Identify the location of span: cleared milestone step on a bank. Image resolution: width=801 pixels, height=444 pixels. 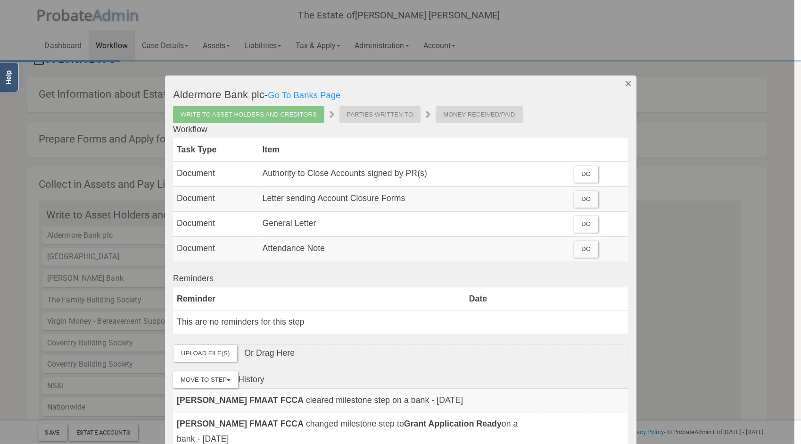
(367, 400).